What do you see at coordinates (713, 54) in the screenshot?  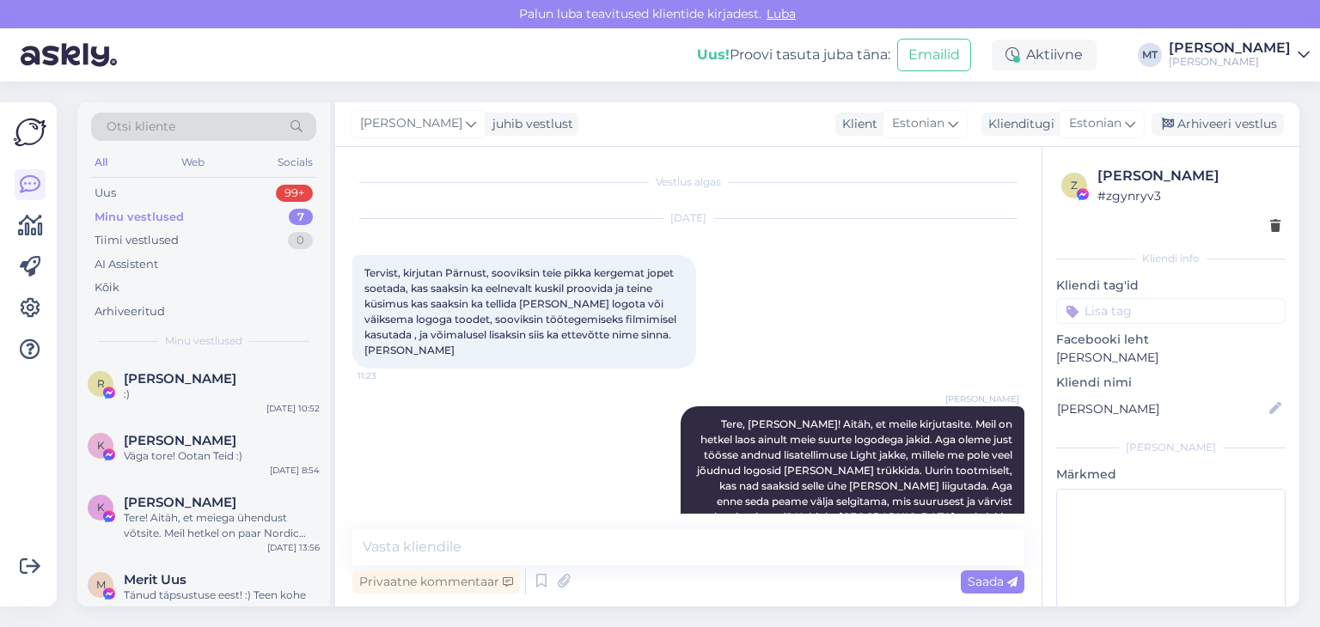 I see `b: Uus!` at bounding box center [713, 54].